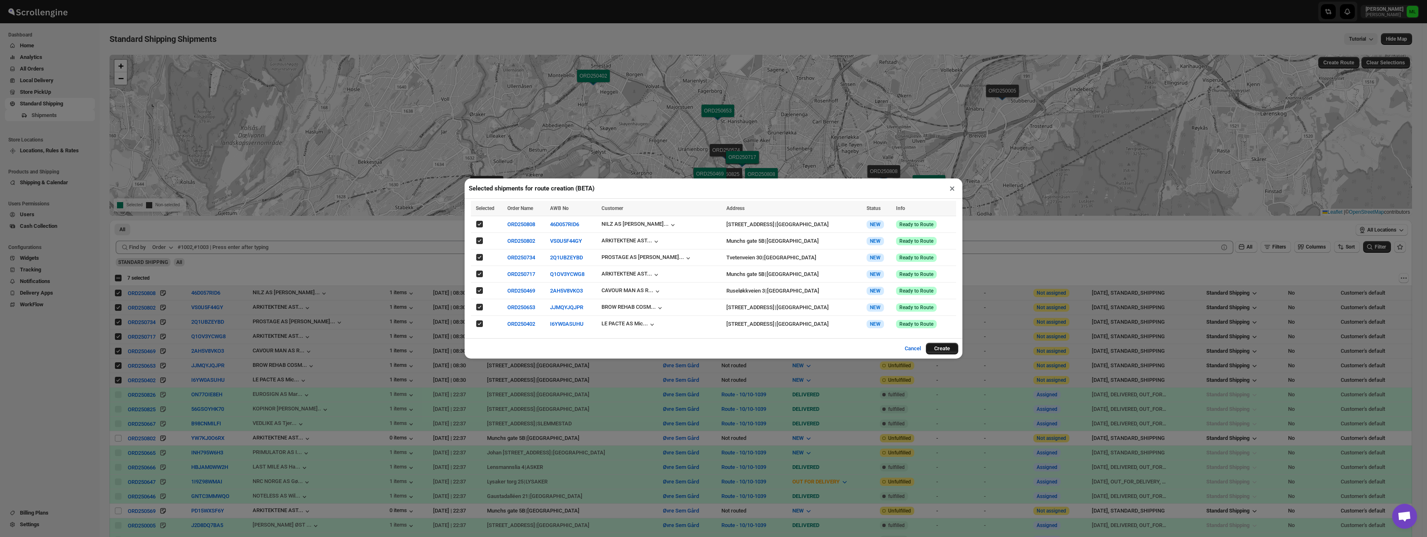 Image resolution: width=1427 pixels, height=537 pixels. Describe the element at coordinates (531, 188) in the screenshot. I see `h2: Selected shipments for route creation (BETA)` at that location.